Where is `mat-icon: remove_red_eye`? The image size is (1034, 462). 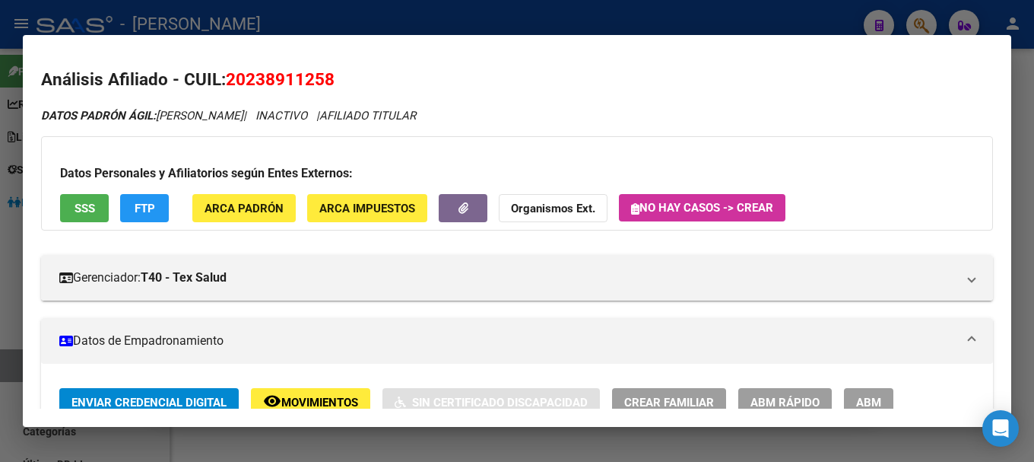 mat-icon: remove_red_eye is located at coordinates (272, 401).